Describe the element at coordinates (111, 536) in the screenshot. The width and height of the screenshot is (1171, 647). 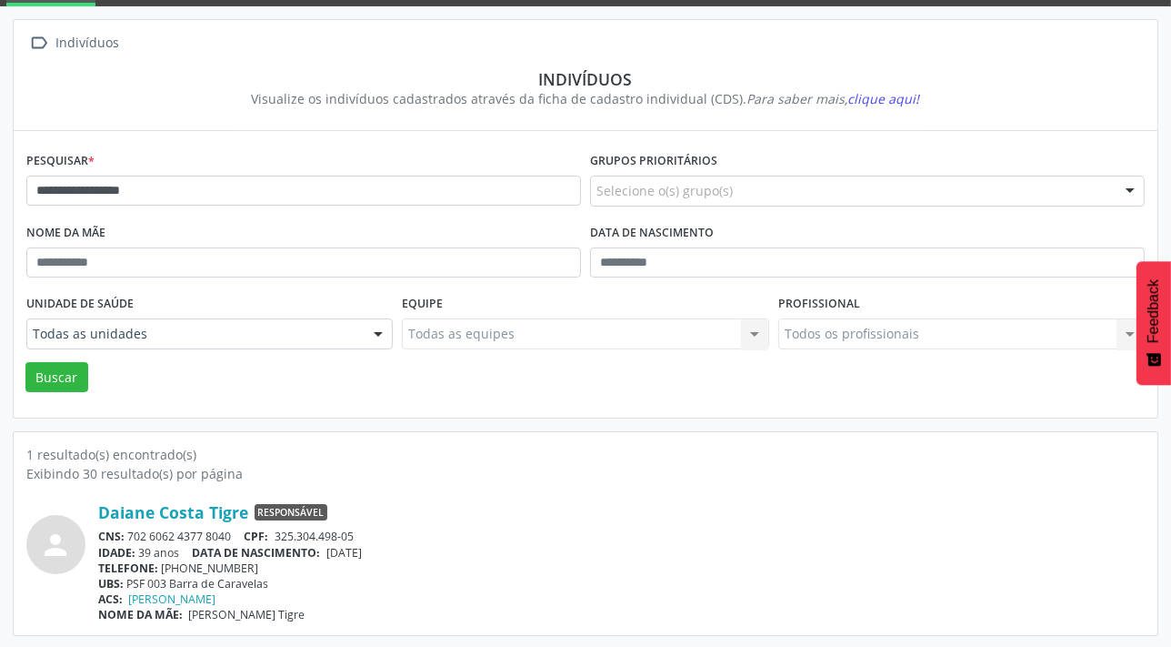
I see `span: CNS:` at that location.